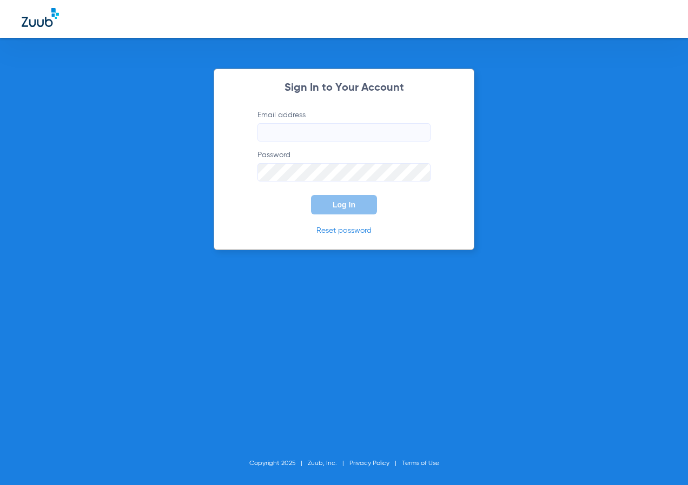 This screenshot has height=485, width=688. Describe the element at coordinates (40, 17) in the screenshot. I see `img: Zuub Logo` at that location.